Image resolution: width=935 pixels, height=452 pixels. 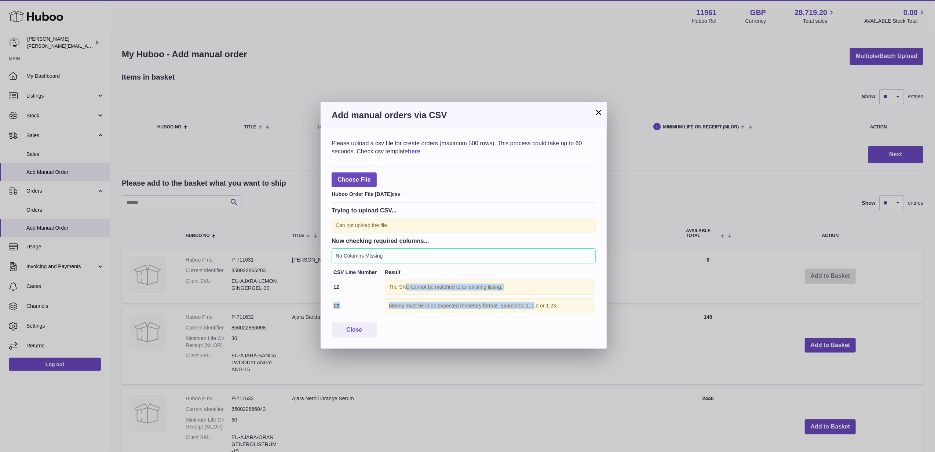 What do you see at coordinates (354, 330) in the screenshot?
I see `button: Close` at bounding box center [354, 330].